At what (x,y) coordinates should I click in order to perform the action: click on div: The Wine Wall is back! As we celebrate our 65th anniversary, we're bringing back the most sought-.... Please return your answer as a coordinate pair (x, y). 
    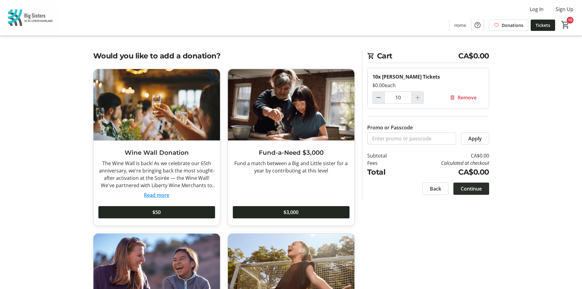
    Looking at the image, I should click on (157, 174).